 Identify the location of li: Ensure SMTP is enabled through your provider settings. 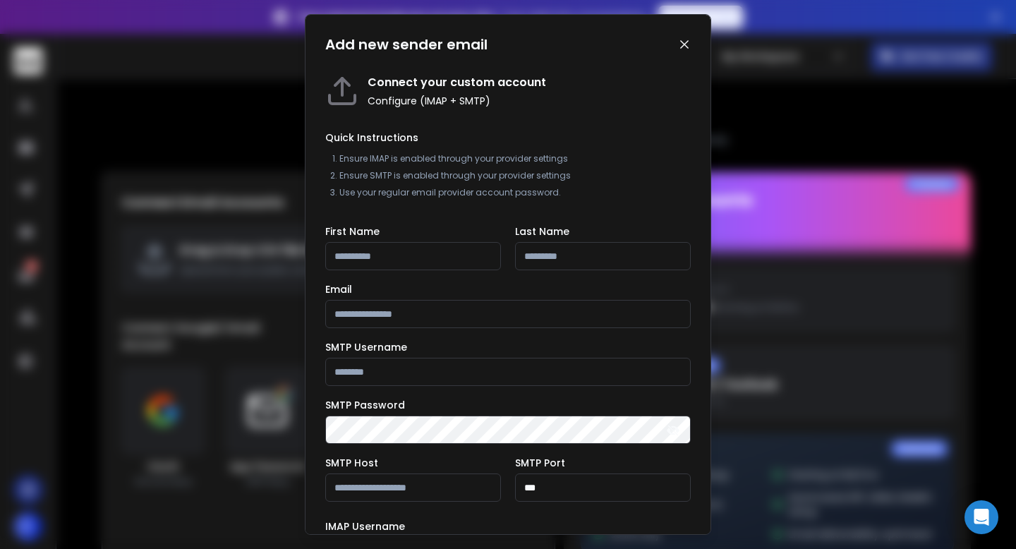
(515, 176).